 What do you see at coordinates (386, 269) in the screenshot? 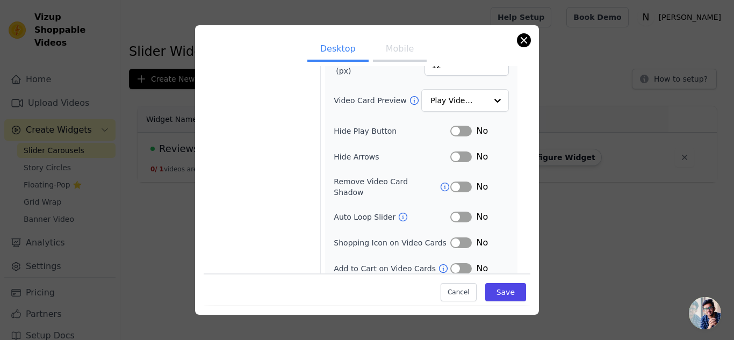
I see `label: Add to Cart on Video Cards` at bounding box center [386, 269].